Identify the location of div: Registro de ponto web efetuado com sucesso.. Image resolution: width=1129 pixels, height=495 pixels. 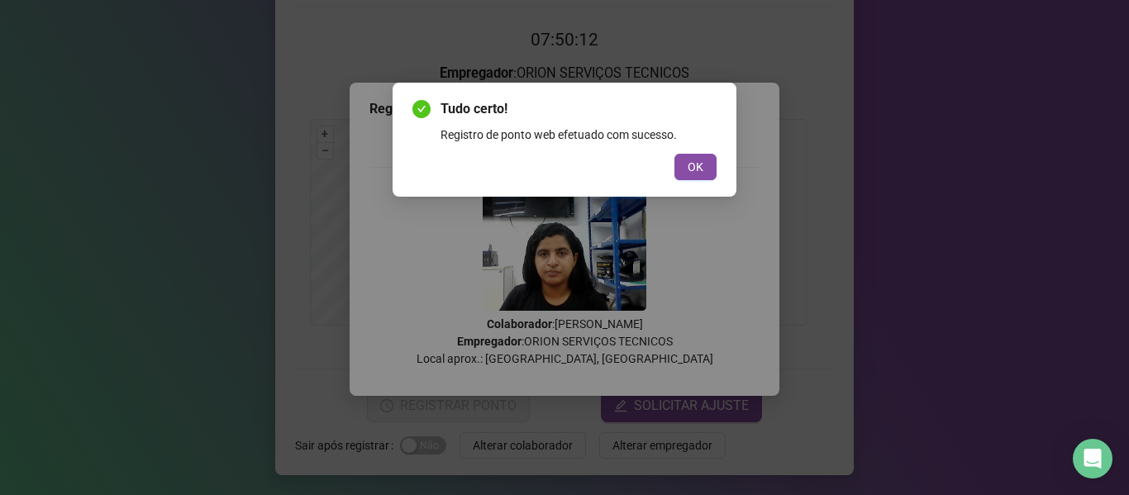
(579, 135).